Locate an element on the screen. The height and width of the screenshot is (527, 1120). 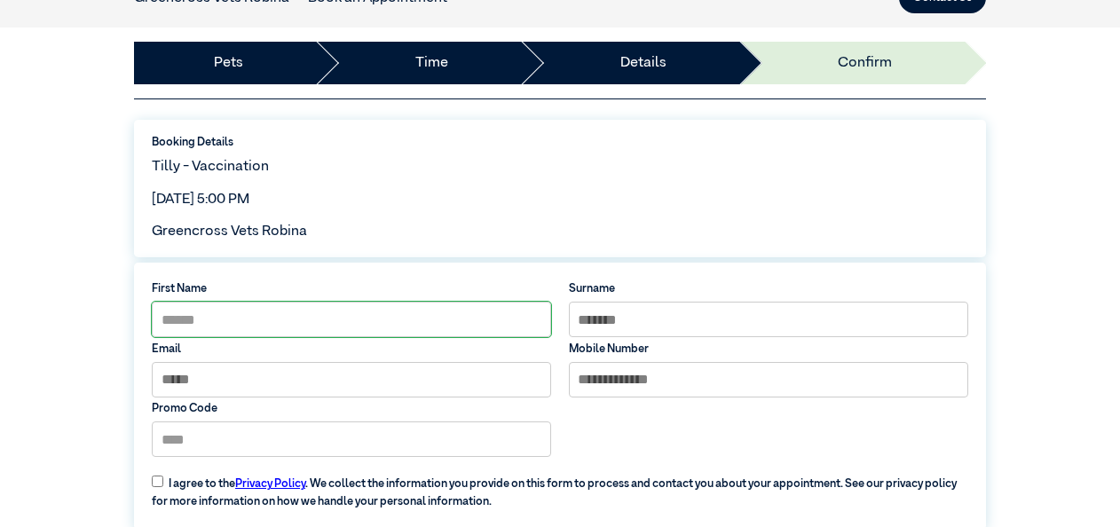
label: Promo Code is located at coordinates (351, 408).